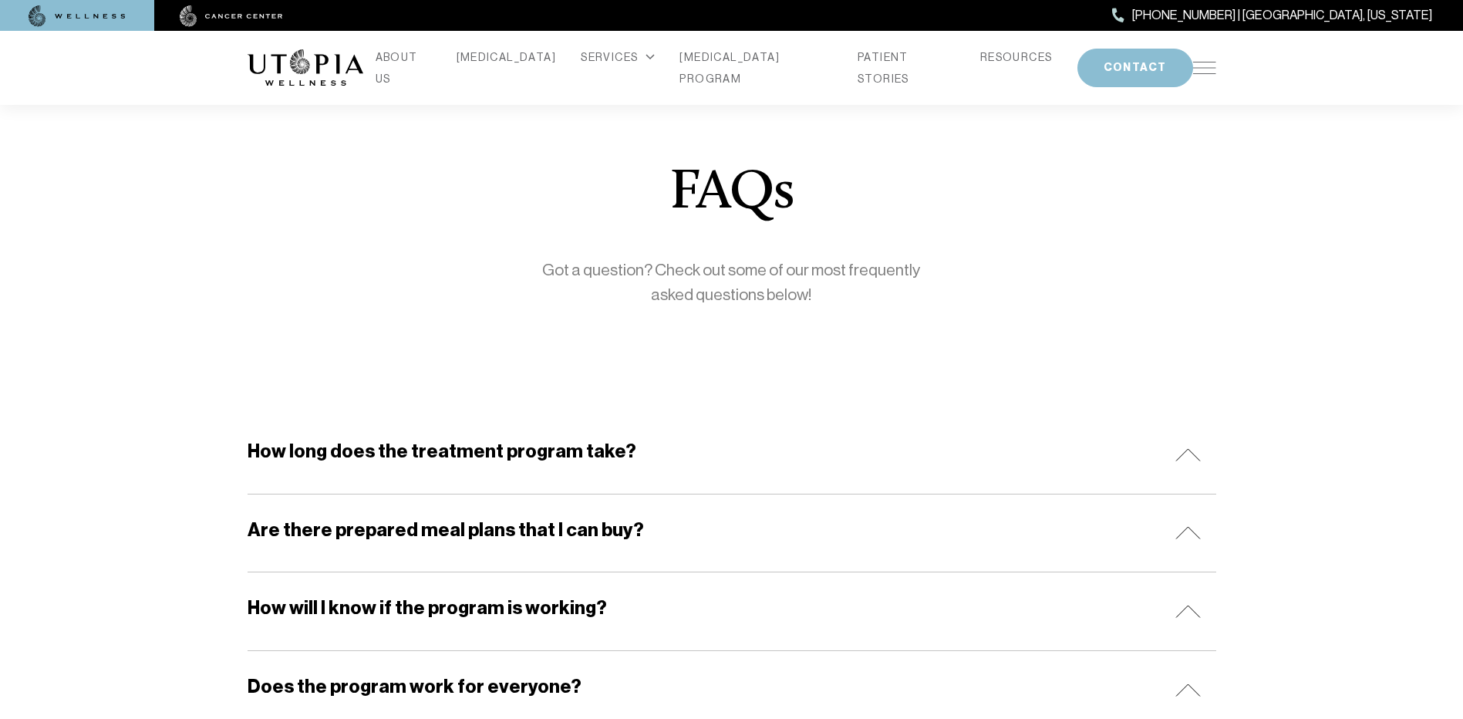 This screenshot has height=719, width=1463. I want to click on a: PATIENT STORIES, so click(906, 68).